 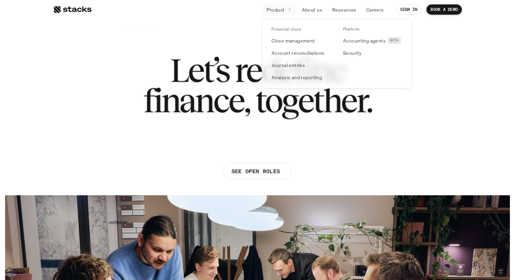 What do you see at coordinates (364, 41) in the screenshot?
I see `p: Accounting agents` at bounding box center [364, 41].